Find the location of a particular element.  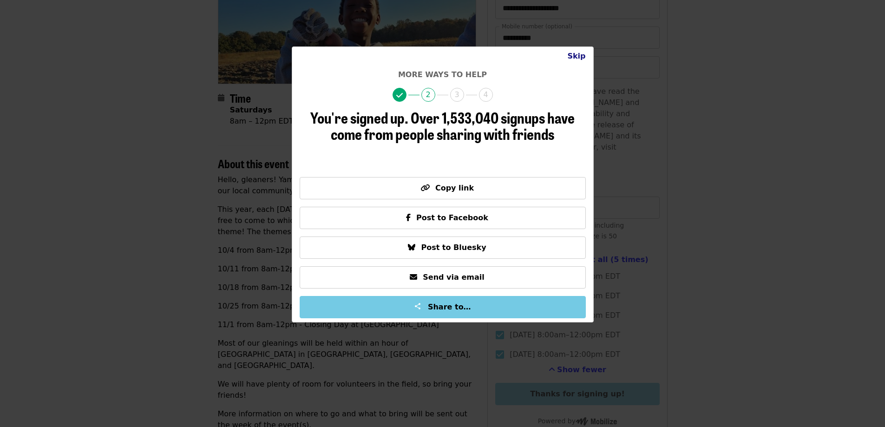

button: Post to Facebook is located at coordinates (443, 218).